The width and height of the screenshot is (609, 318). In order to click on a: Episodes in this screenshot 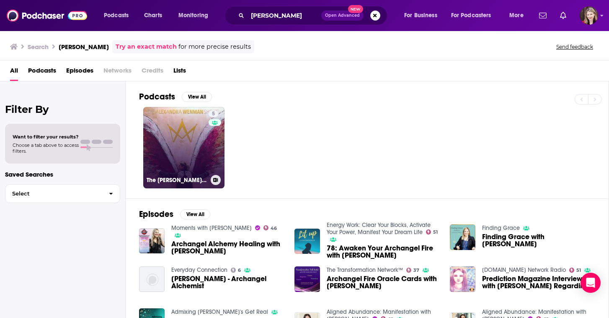, I will do `click(80, 72)`.